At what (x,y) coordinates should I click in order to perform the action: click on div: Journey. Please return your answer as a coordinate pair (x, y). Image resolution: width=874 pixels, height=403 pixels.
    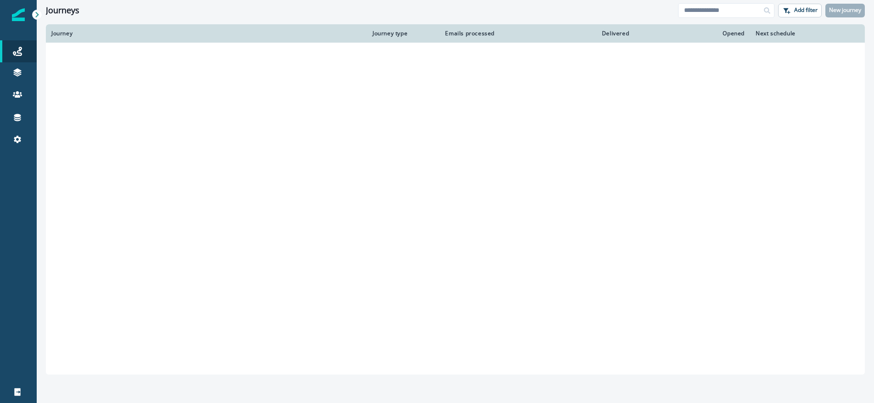
    Looking at the image, I should click on (206, 33).